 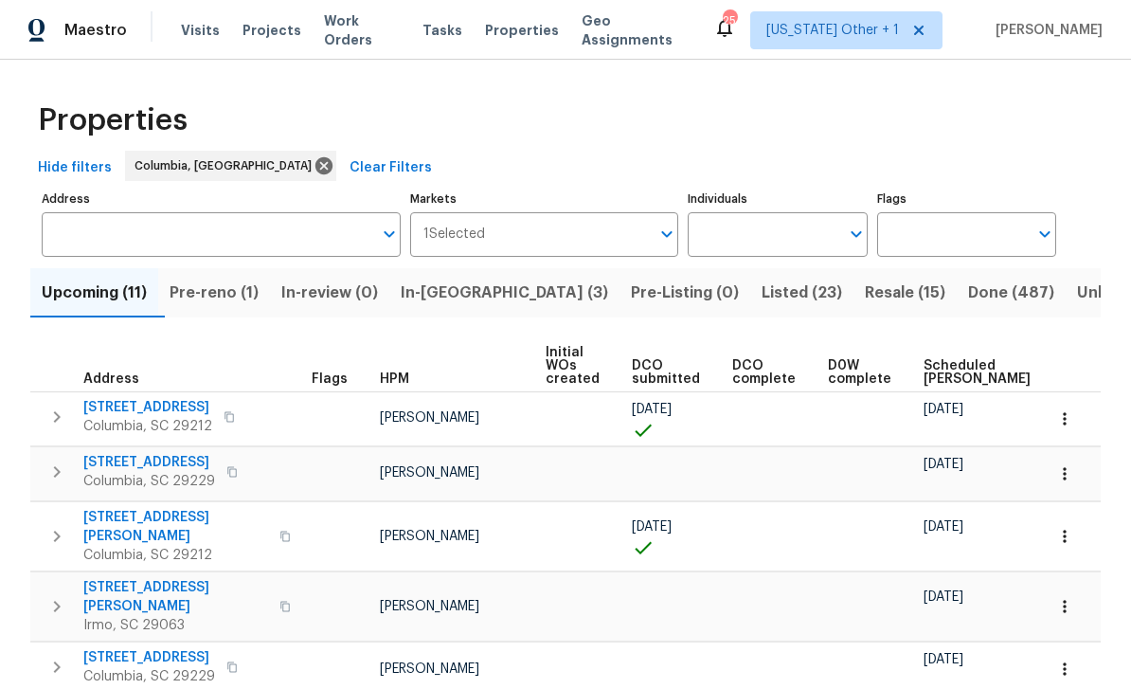 I want to click on span: Clear Filters, so click(x=390, y=168).